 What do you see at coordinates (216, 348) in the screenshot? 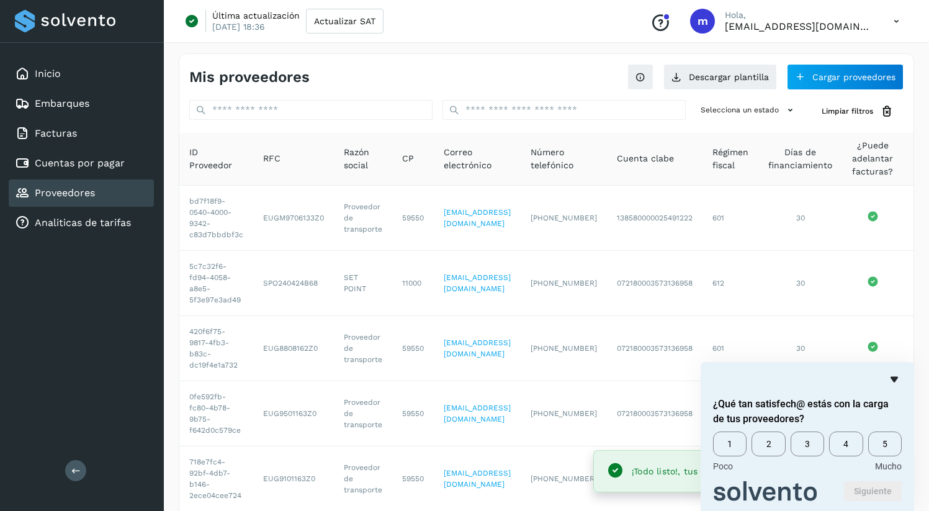
I see `td: 420f6f75-9817-4fb3-b83c-dc19f4e1a732` at bounding box center [216, 348].